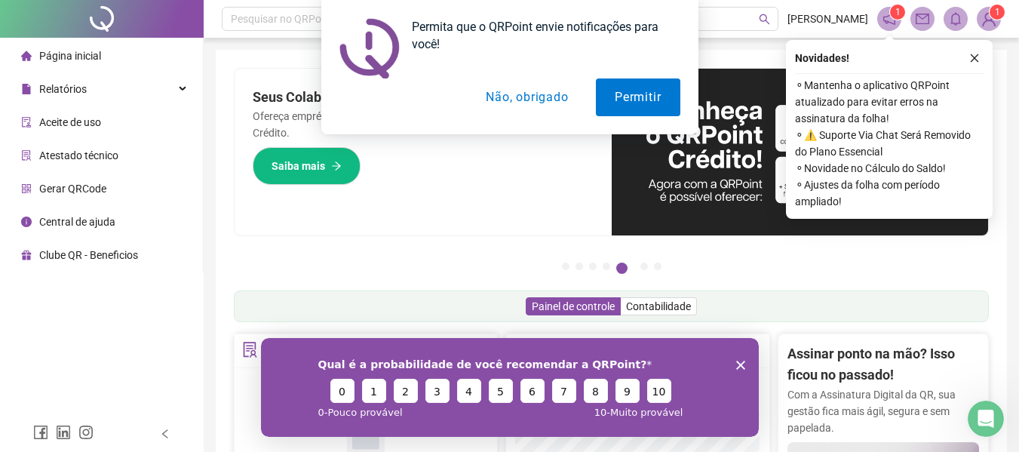 The width and height of the screenshot is (1019, 452). What do you see at coordinates (883, 411) in the screenshot?
I see `p: Com a Assinatura Digital da QR, sua gestão fica mais ágil, segura e sem papelada.` at bounding box center [883, 411].